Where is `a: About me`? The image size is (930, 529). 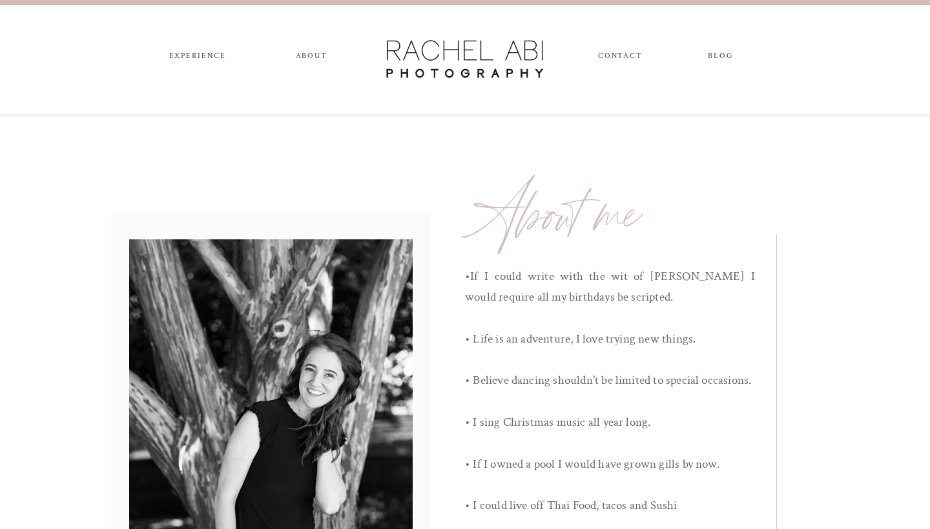 a: About me is located at coordinates (656, 214).